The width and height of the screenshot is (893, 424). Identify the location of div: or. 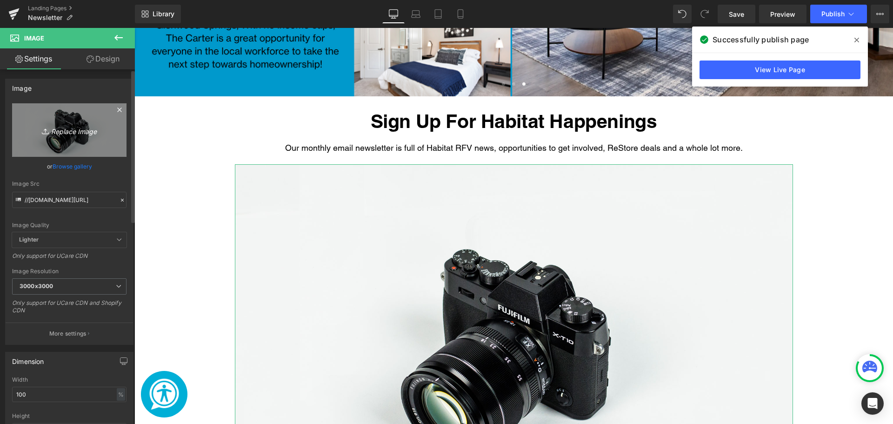
(69, 166).